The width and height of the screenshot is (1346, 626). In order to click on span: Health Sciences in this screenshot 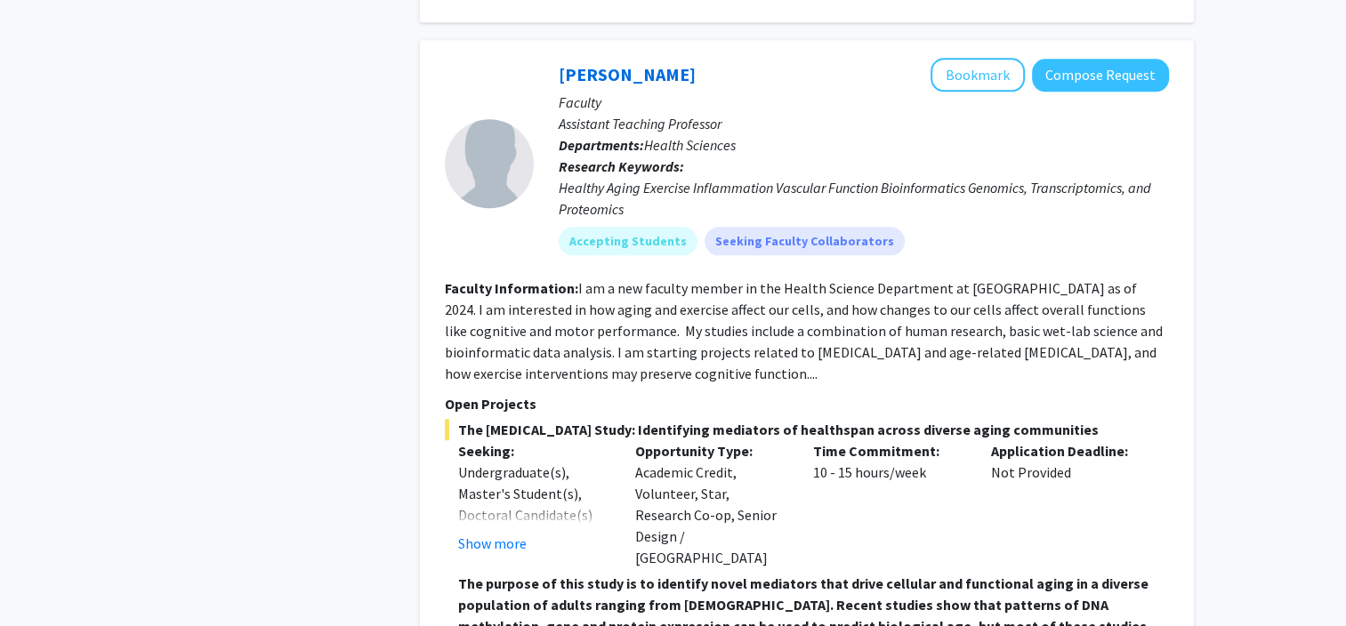, I will do `click(690, 145)`.